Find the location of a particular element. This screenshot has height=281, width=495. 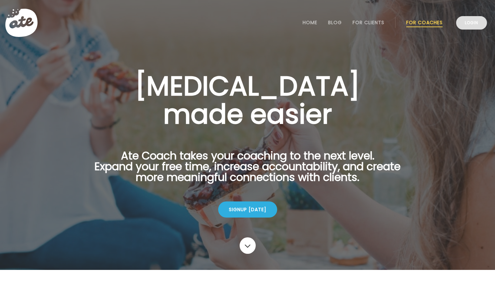

a: Home is located at coordinates (310, 22).